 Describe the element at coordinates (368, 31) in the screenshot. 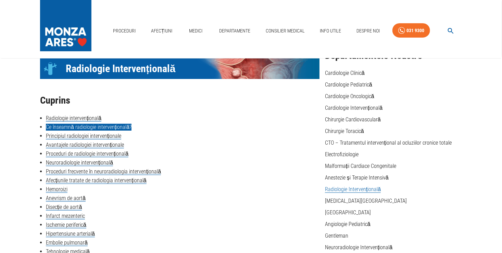

I see `a: Despre Noi` at that location.